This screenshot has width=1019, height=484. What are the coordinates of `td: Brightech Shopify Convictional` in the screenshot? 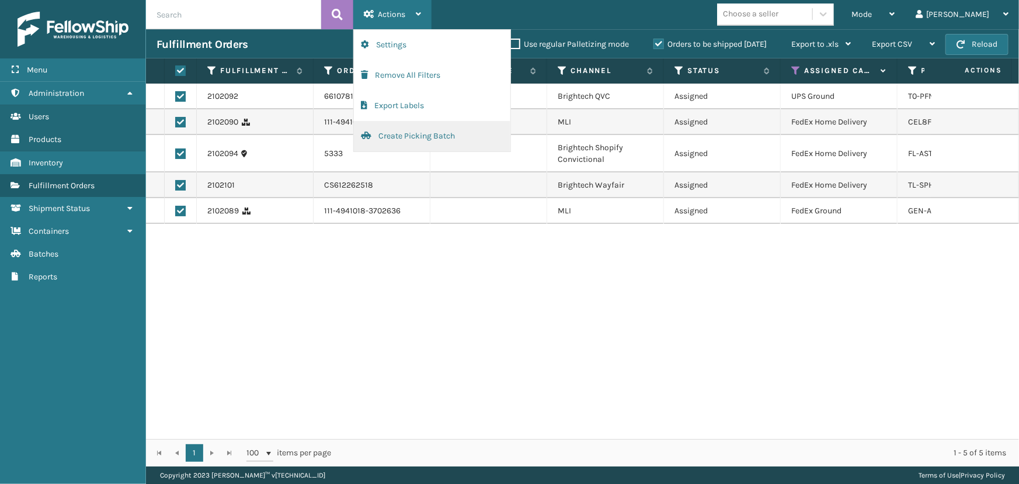 It's located at (606, 154).